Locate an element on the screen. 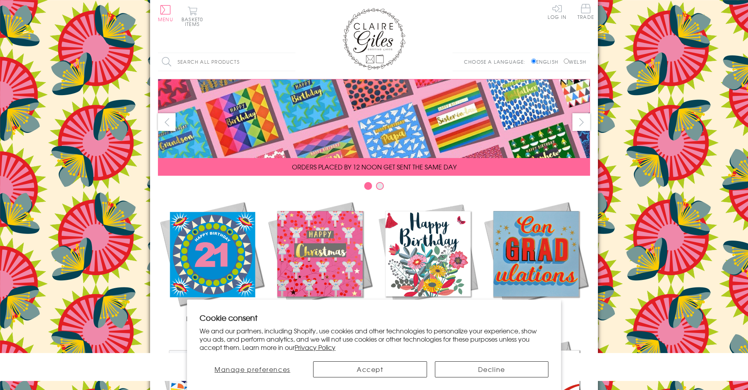 The image size is (748, 390). button: Menu is located at coordinates (165, 13).